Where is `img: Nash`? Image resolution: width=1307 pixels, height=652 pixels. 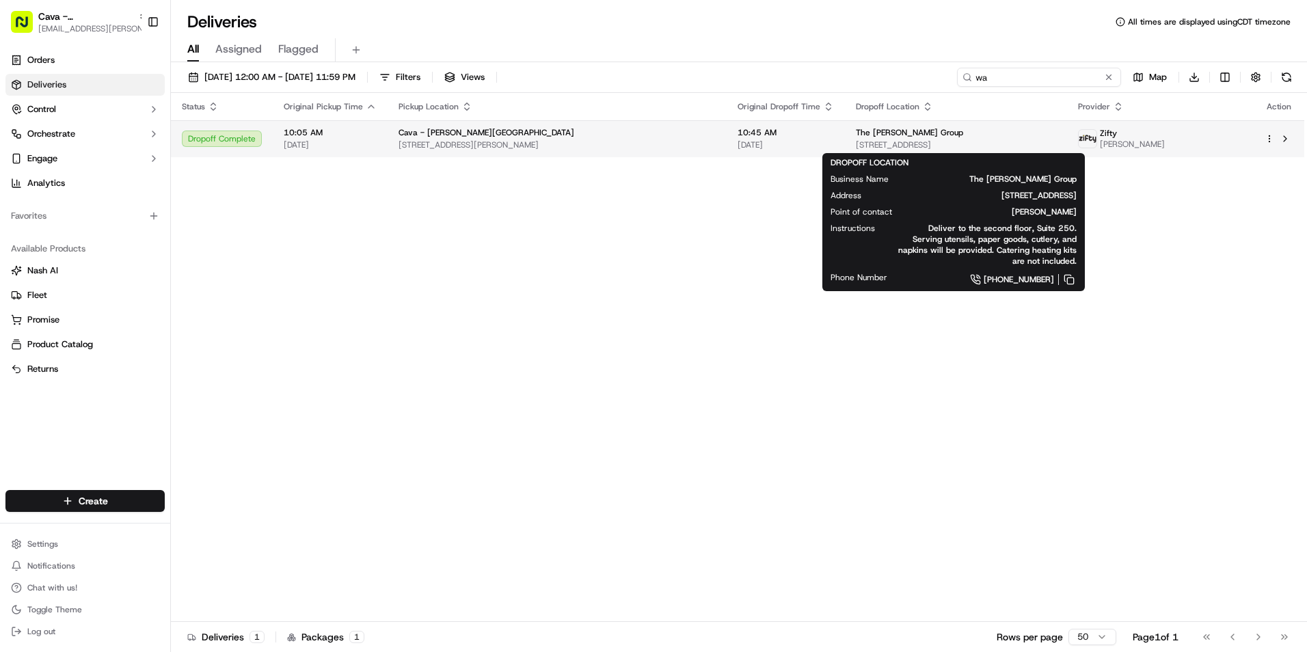
img: Nash is located at coordinates (27, 27).